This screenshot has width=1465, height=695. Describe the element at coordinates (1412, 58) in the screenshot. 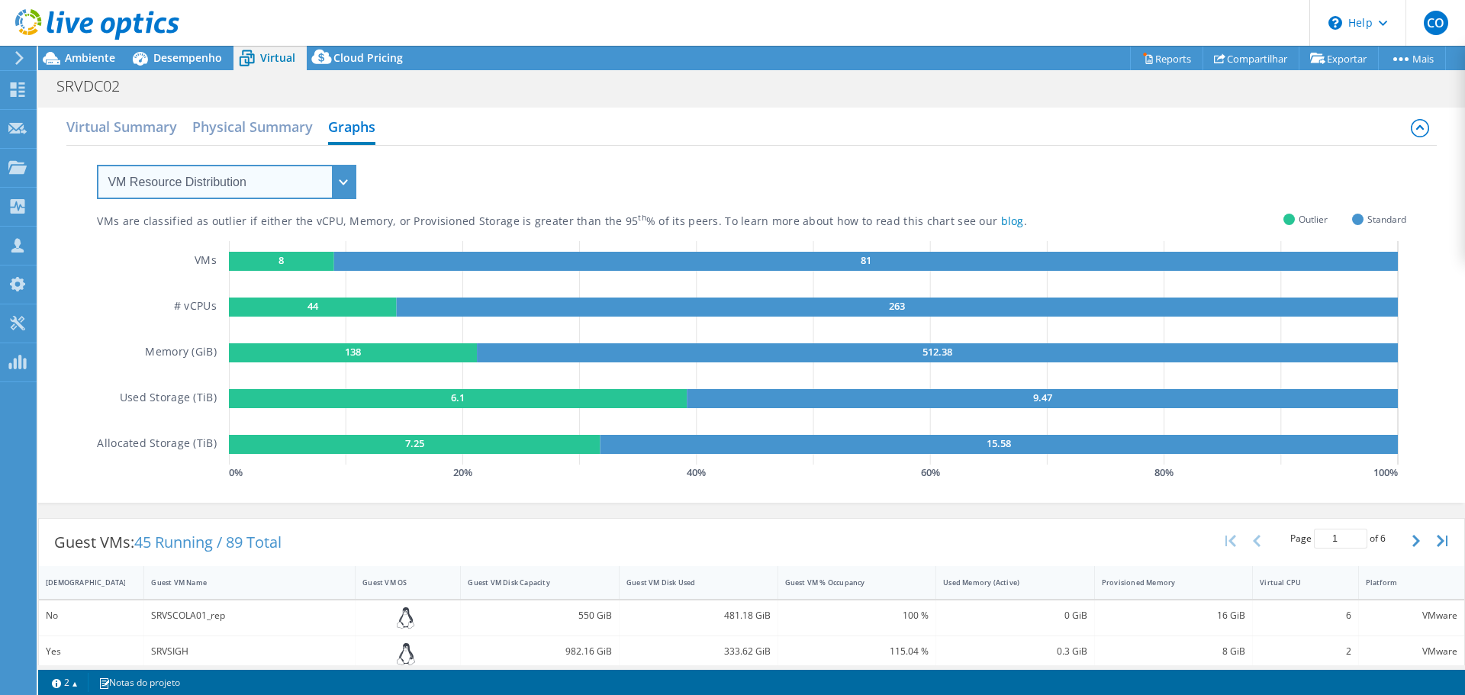

I see `a: Mais` at that location.